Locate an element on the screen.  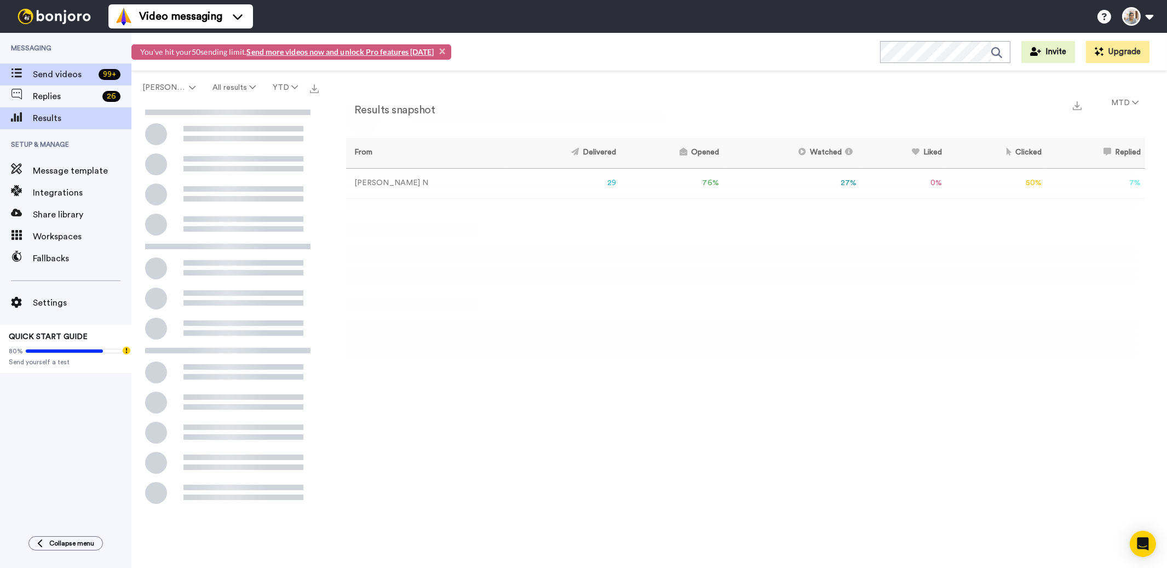
td: 7 % is located at coordinates (1095, 183).